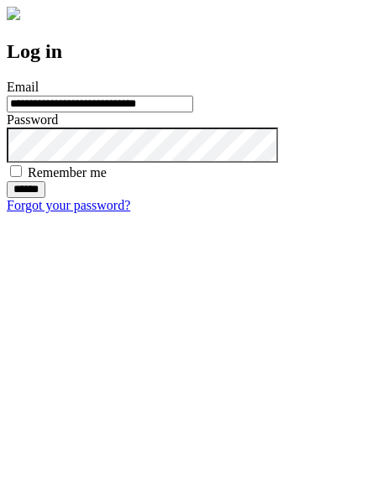  Describe the element at coordinates (13, 13) in the screenshot. I see `img: logo-4e3dc11c47720685a147b03b5a06dd966a58ff35d612b21f08c02c0306f2b779.png` at that location.